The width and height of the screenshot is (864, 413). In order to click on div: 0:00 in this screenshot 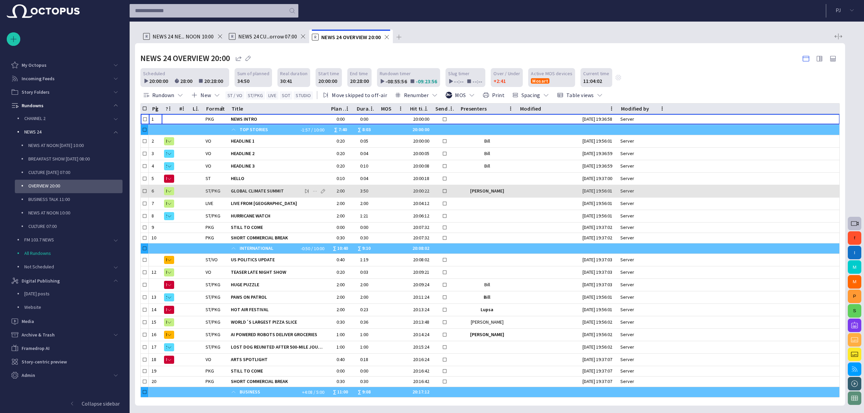, I will do `click(365, 371)`.